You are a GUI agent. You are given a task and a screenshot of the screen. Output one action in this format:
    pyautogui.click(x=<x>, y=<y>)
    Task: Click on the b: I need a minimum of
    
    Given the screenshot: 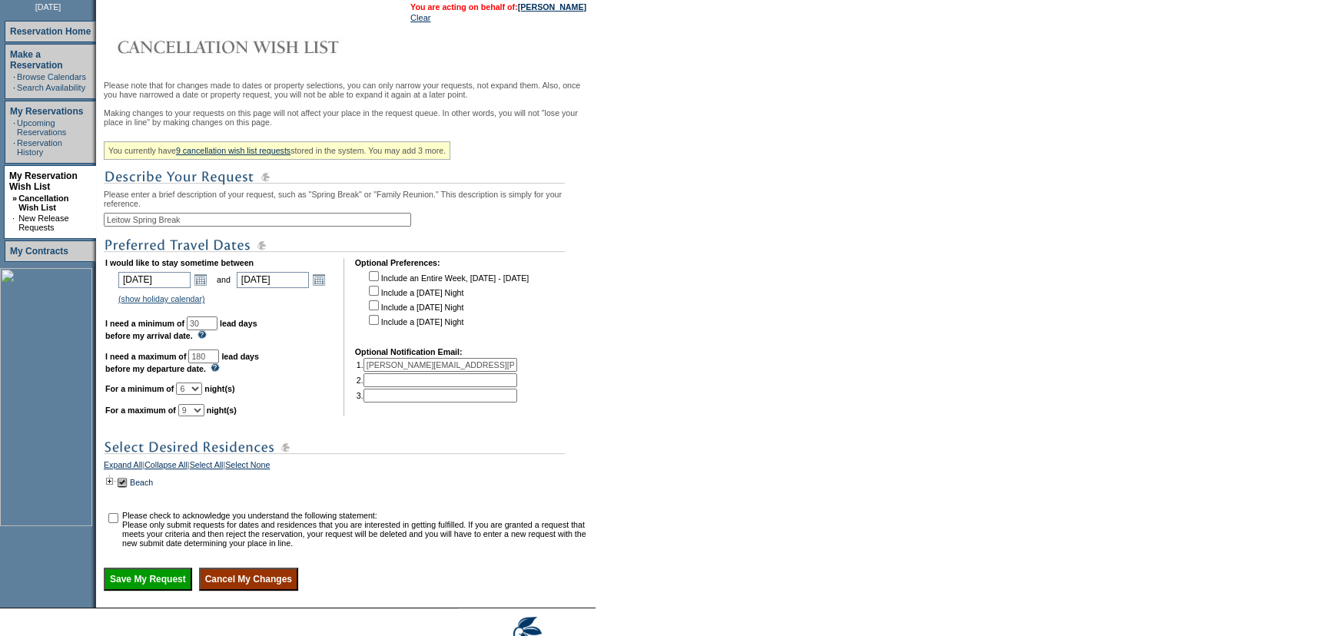 What is the action you would take?
    pyautogui.click(x=144, y=323)
    